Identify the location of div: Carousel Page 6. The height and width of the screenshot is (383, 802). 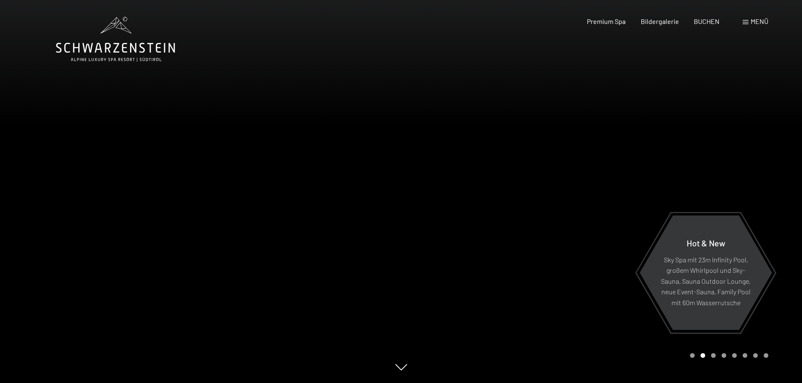
(744, 356).